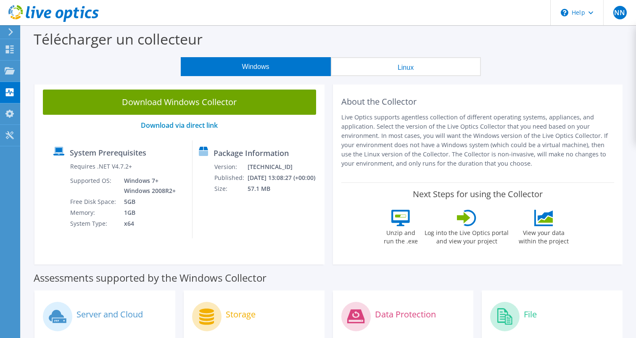  Describe the element at coordinates (147, 213) in the screenshot. I see `td: 1GB` at that location.